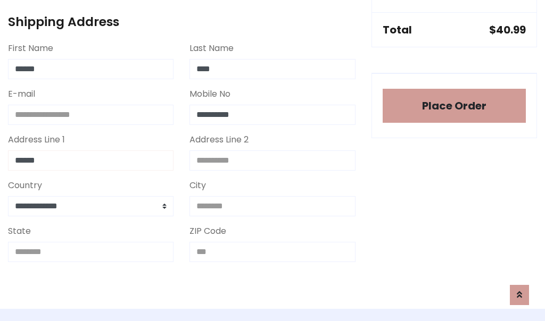 Image resolution: width=545 pixels, height=321 pixels. I want to click on label: State, so click(19, 231).